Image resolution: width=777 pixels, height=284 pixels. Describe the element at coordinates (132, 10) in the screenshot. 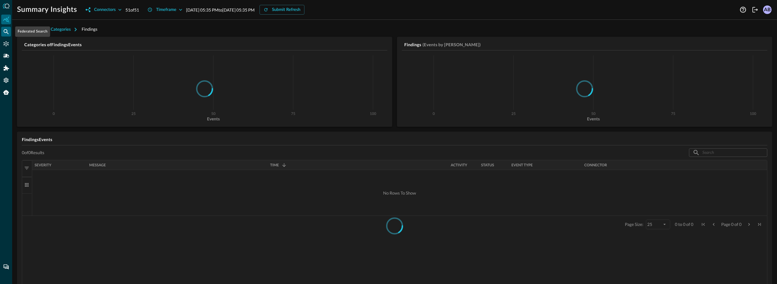

I see `p: 51 of 51` at that location.